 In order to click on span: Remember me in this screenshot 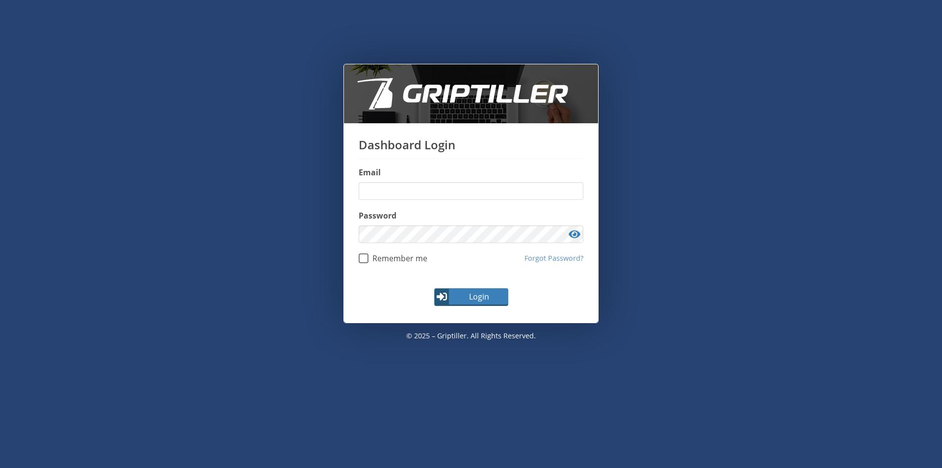, I will do `click(398, 258)`.